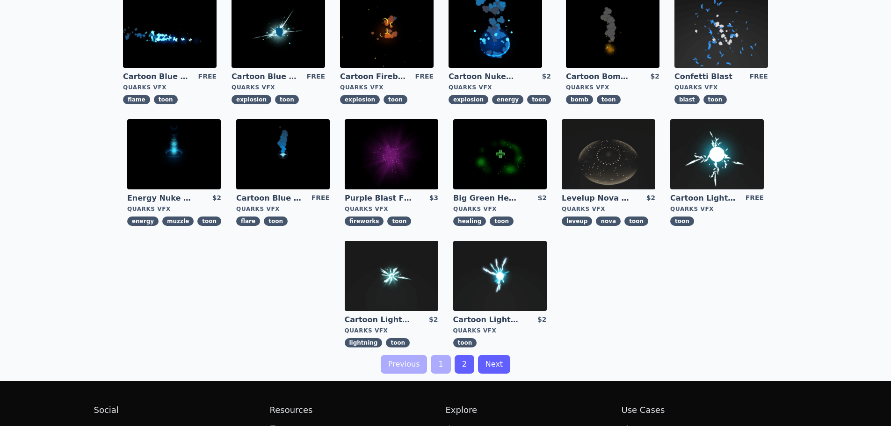 The image size is (891, 426). I want to click on span: fireworks, so click(364, 221).